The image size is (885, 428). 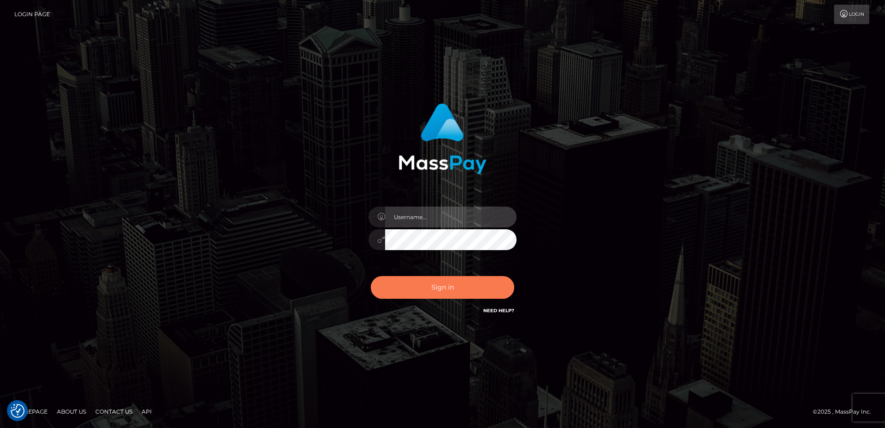 What do you see at coordinates (114, 411) in the screenshot?
I see `a: Contact Us` at bounding box center [114, 411].